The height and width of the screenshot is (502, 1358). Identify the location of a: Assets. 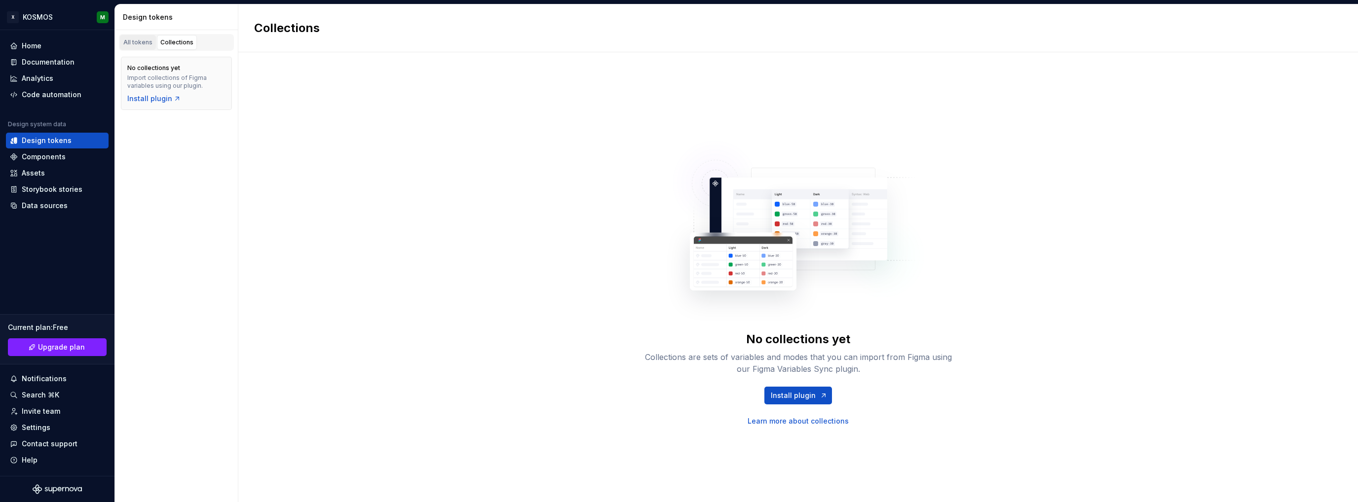
(57, 173).